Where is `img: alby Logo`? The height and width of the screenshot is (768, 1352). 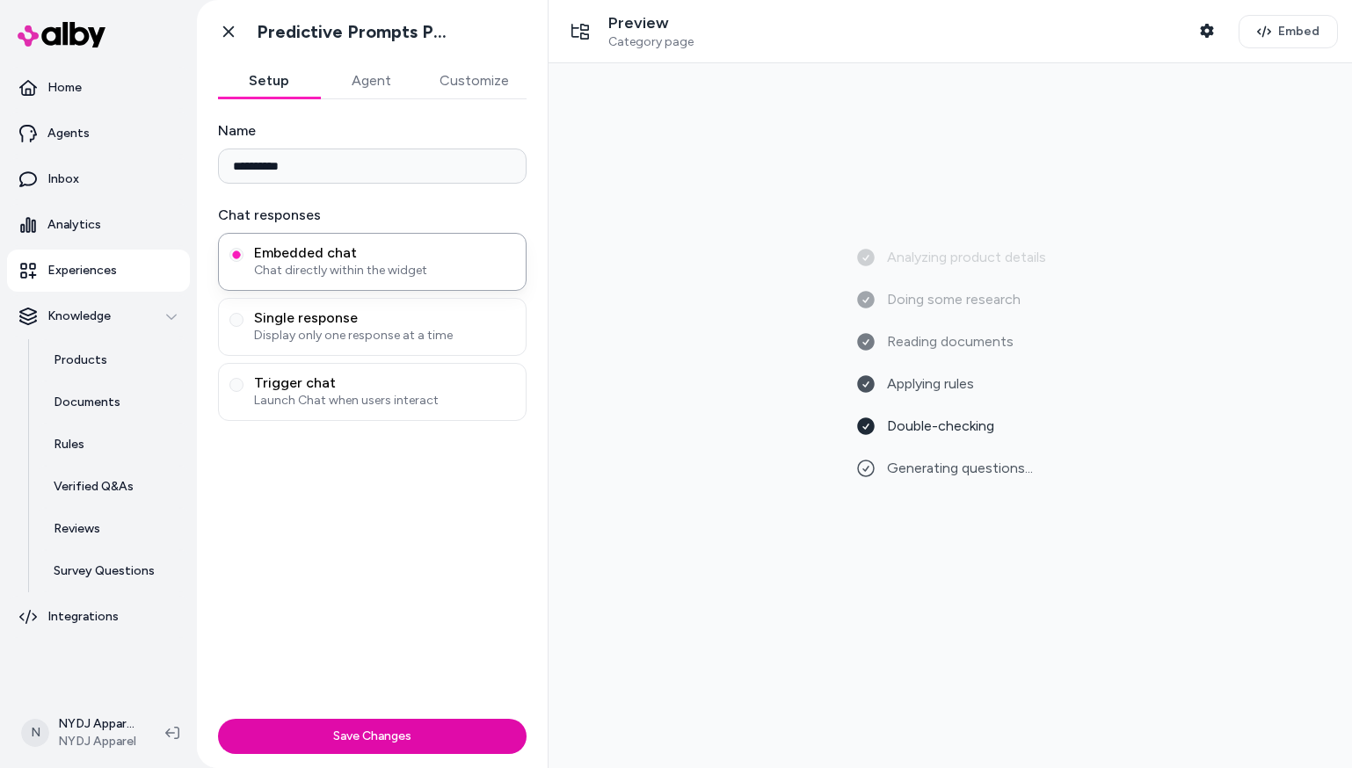
img: alby Logo is located at coordinates (62, 34).